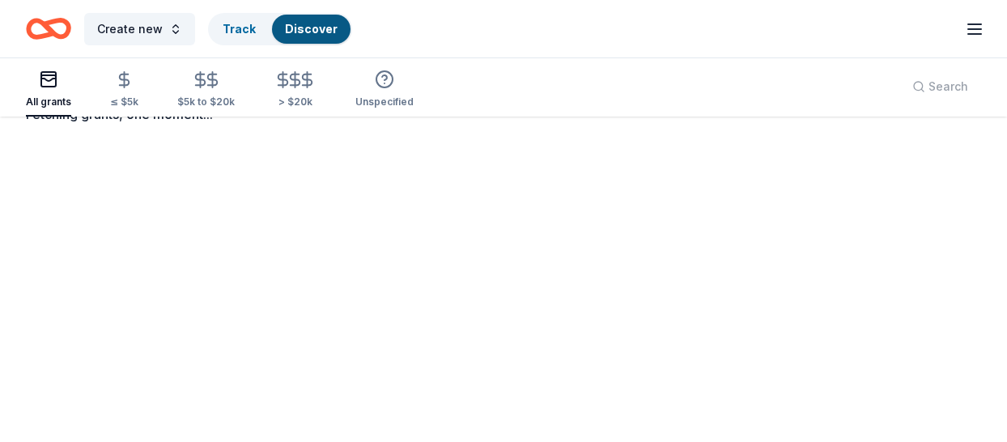  I want to click on div: > $20k, so click(295, 102).